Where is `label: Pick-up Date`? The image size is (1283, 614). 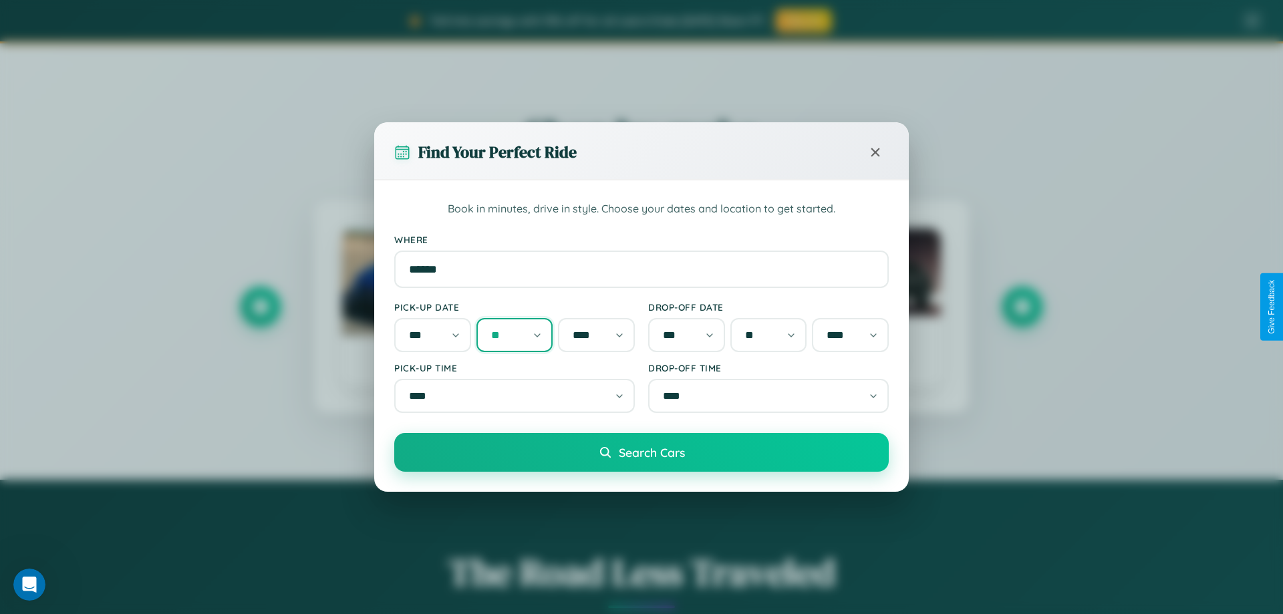 label: Pick-up Date is located at coordinates (514, 307).